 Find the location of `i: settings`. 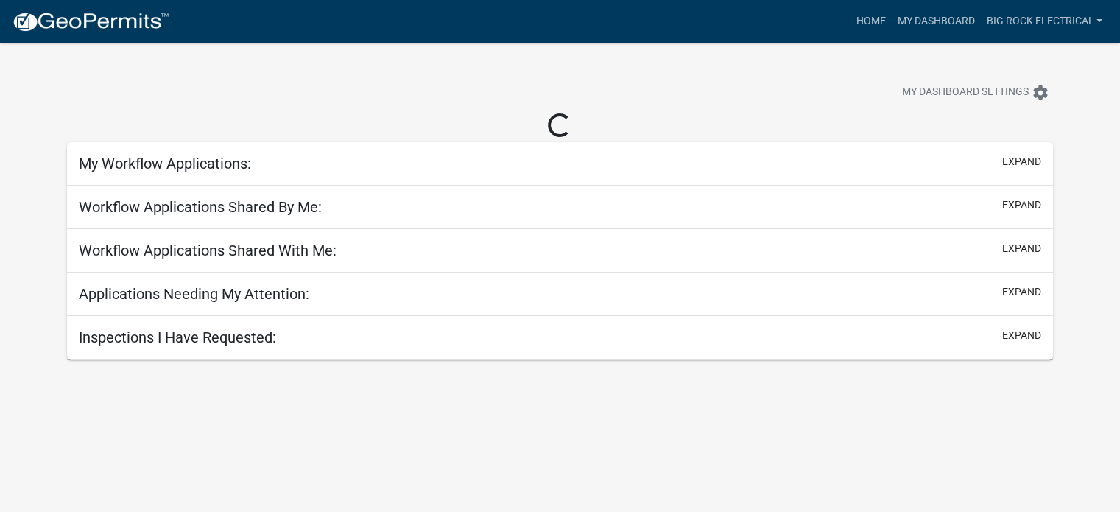

i: settings is located at coordinates (1040, 93).